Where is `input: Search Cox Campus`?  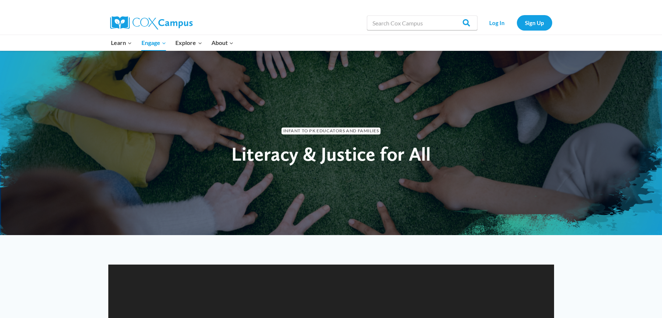 input: Search Cox Campus is located at coordinates (422, 23).